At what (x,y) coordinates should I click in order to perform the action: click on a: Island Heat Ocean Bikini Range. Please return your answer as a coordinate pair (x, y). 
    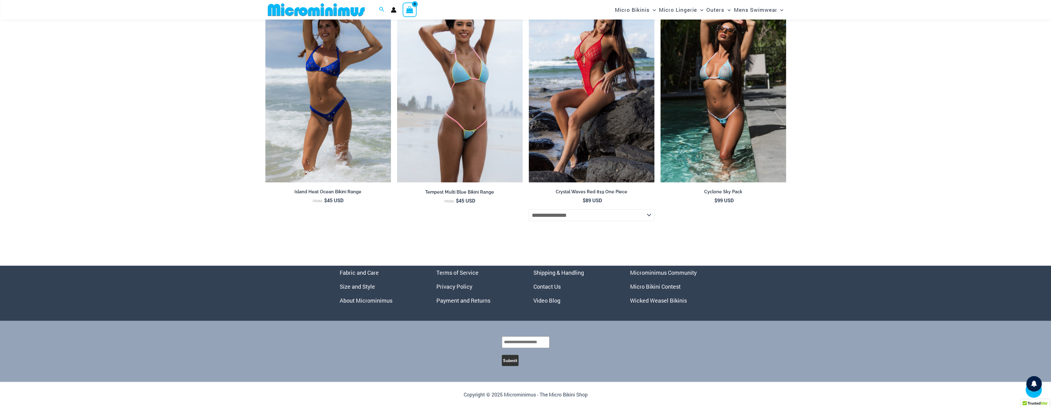
    Looking at the image, I should click on (328, 193).